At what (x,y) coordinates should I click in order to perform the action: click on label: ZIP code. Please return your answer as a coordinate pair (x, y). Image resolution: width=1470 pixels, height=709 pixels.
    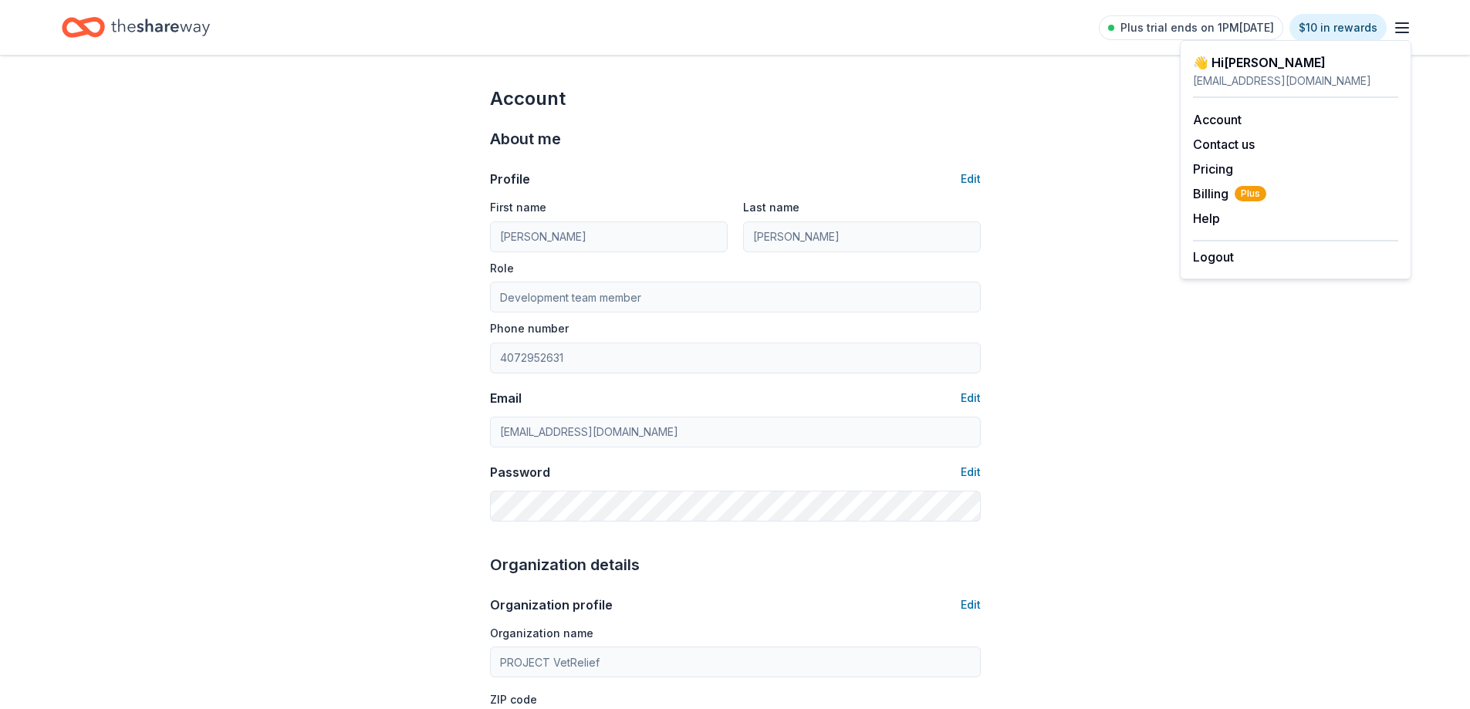
    Looking at the image, I should click on (513, 700).